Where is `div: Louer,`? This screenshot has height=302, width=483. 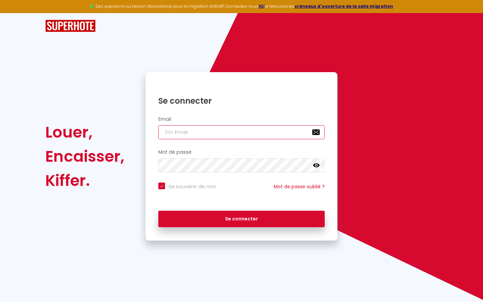
div: Louer, is located at coordinates (85, 132).